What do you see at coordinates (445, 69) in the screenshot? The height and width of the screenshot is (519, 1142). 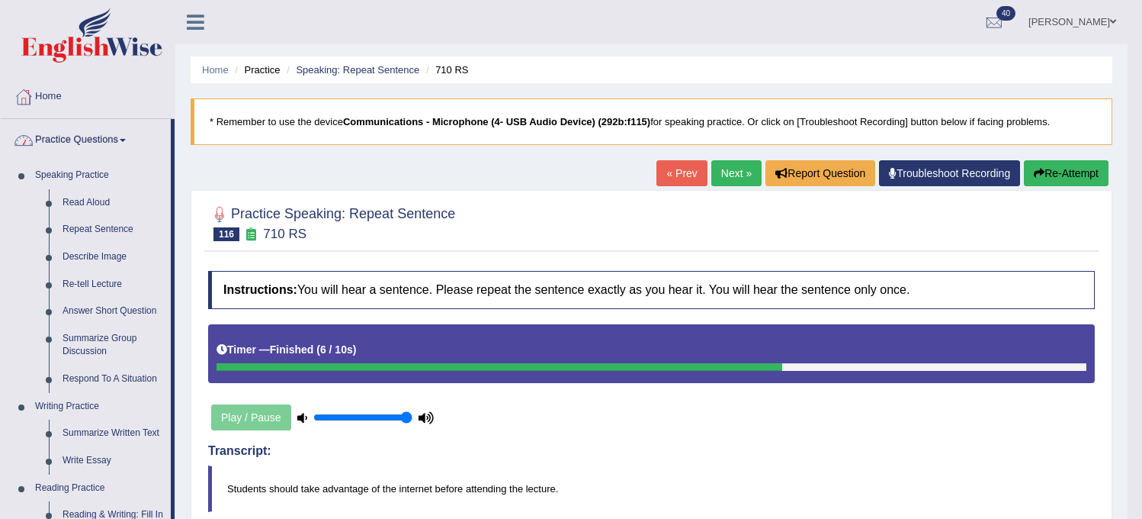 I see `li: 710 RS` at bounding box center [445, 69].